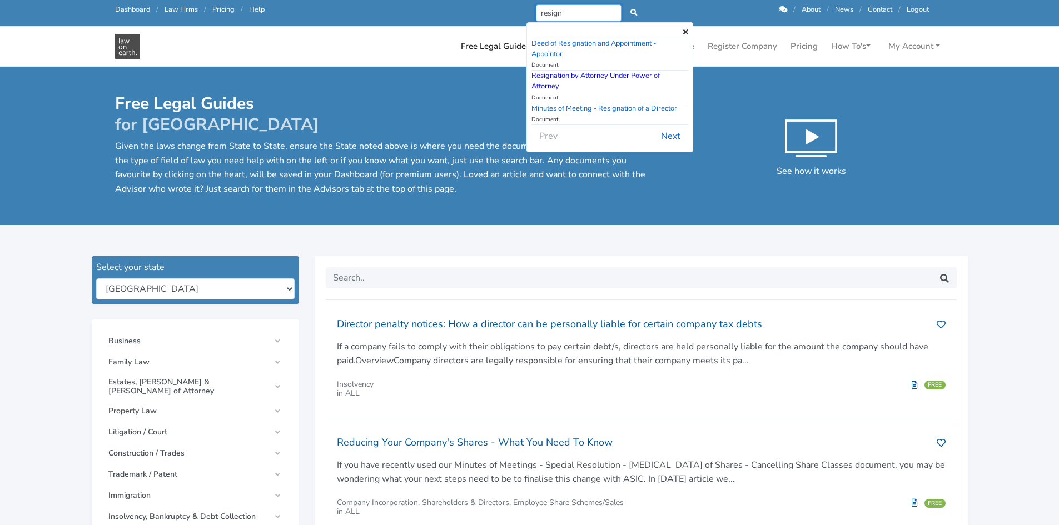 Image resolution: width=1059 pixels, height=525 pixels. What do you see at coordinates (189, 475) in the screenshot?
I see `span: Trademark / Patent` at bounding box center [189, 475].